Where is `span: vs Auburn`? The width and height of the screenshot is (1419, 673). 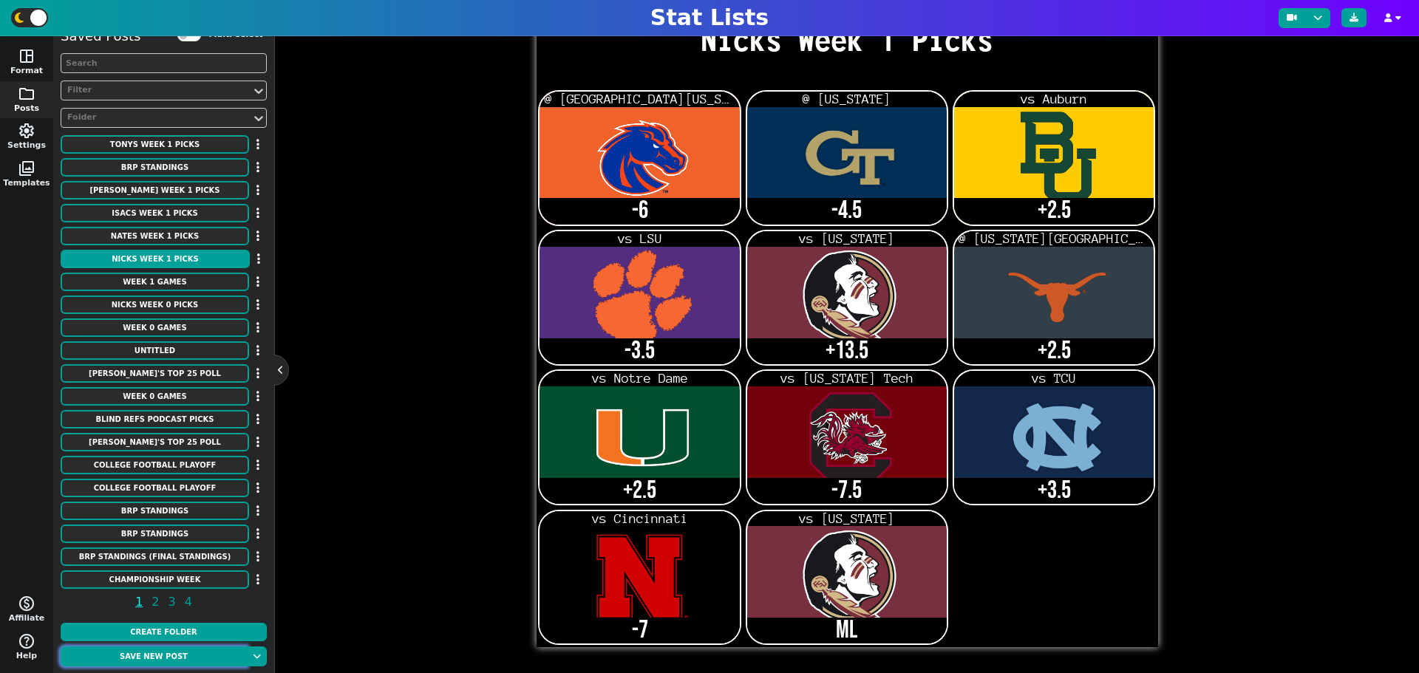
span: vs Auburn is located at coordinates (1054, 99).